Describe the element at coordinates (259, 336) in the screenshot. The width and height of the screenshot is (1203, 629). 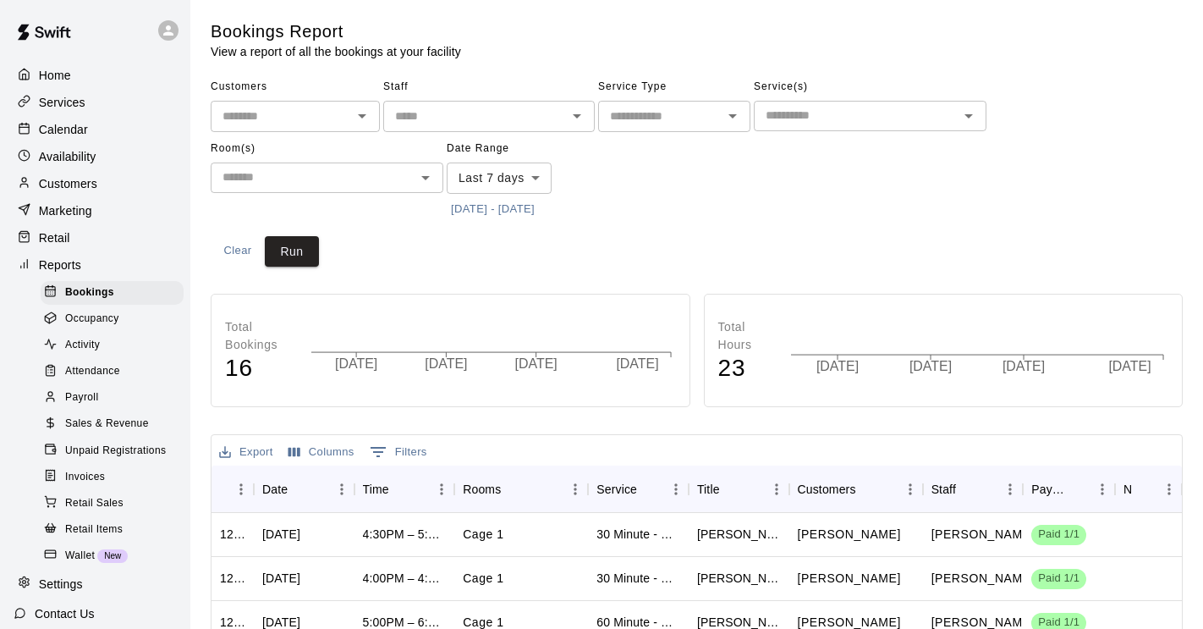
I see `p: Total Bookings` at that location.